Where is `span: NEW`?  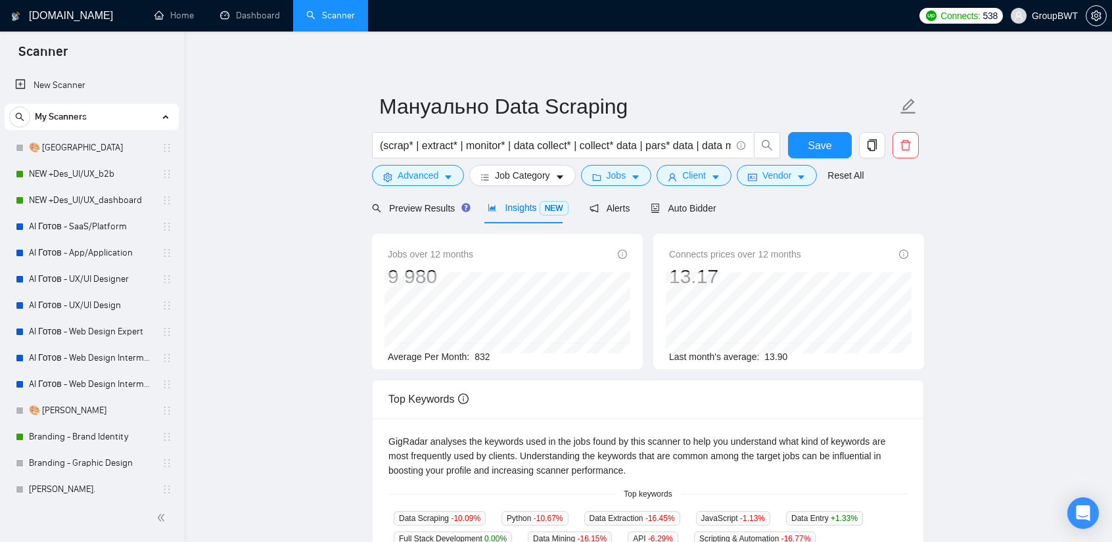 span: NEW is located at coordinates (554, 208).